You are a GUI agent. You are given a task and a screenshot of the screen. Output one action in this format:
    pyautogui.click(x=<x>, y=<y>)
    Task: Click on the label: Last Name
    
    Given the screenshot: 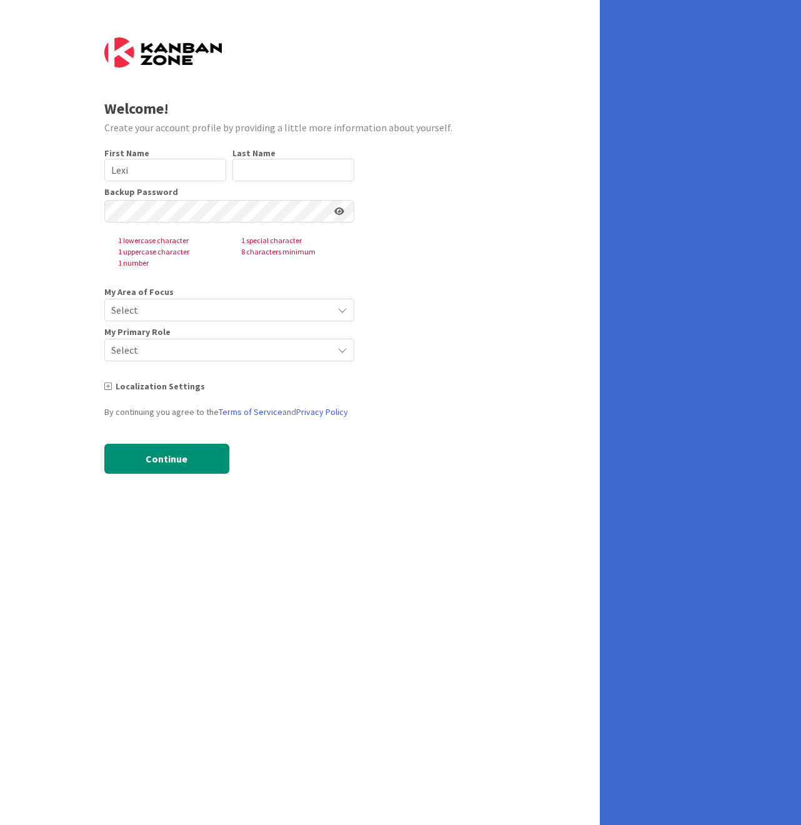 What is the action you would take?
    pyautogui.click(x=254, y=153)
    